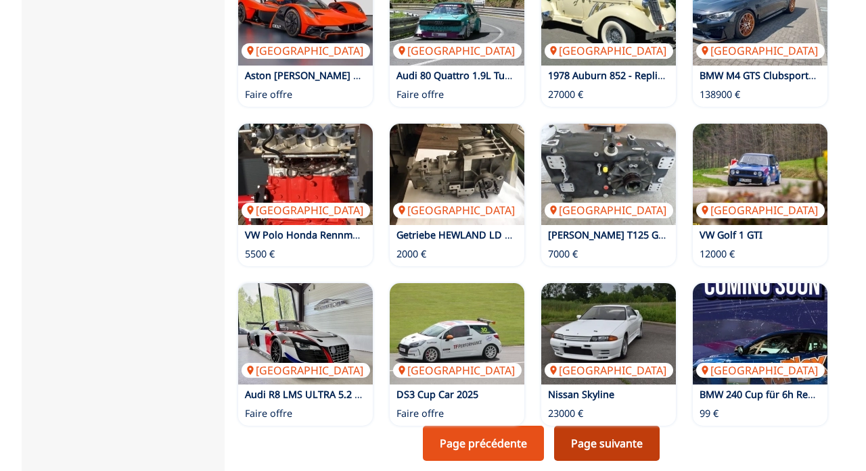 The image size is (866, 471). What do you see at coordinates (457, 175) in the screenshot?
I see `img: Getriebe HEWLAND LD 202` at bounding box center [457, 175].